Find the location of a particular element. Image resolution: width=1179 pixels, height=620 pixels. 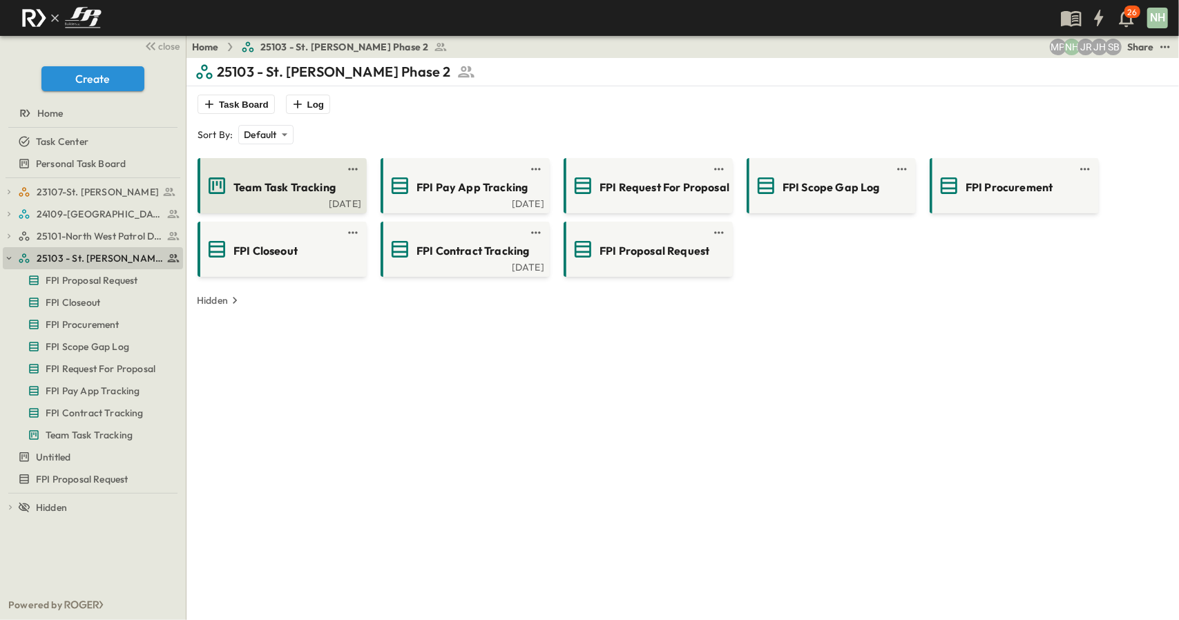

button: Log is located at coordinates (308, 104).